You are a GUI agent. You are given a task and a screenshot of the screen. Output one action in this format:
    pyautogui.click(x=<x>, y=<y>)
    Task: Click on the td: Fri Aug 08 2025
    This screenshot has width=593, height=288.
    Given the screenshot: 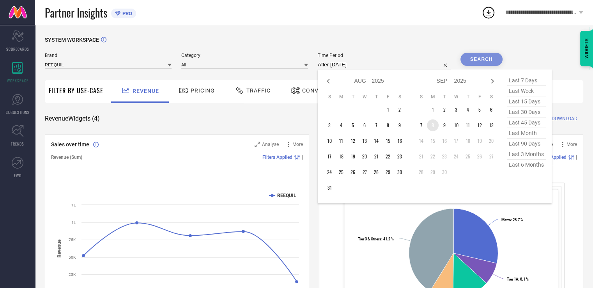 What is the action you would take?
    pyautogui.click(x=388, y=125)
    